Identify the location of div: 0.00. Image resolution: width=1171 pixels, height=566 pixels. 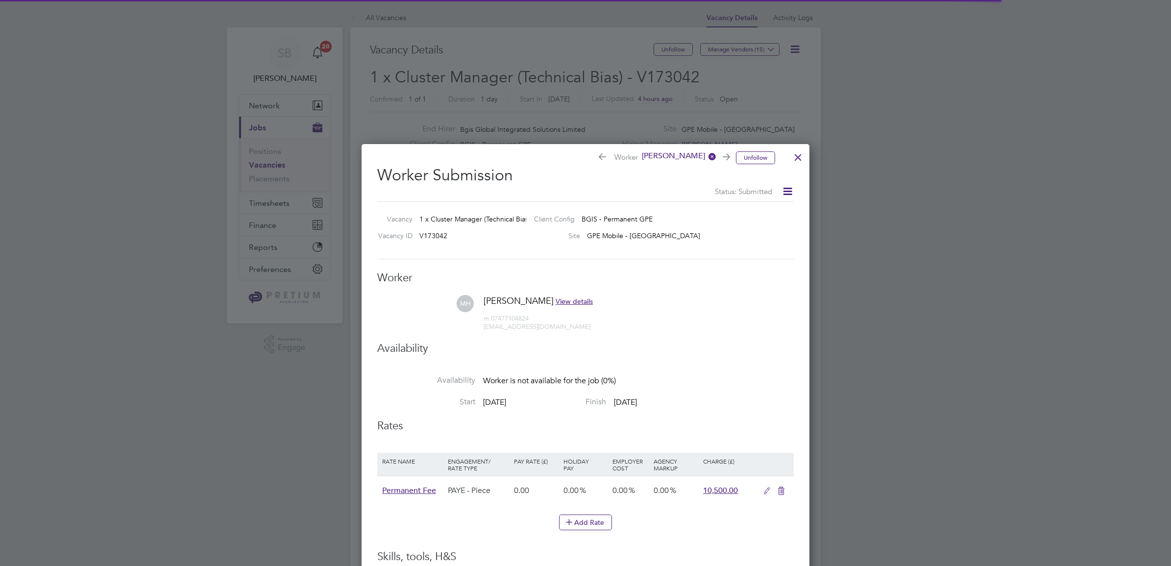
(536, 491).